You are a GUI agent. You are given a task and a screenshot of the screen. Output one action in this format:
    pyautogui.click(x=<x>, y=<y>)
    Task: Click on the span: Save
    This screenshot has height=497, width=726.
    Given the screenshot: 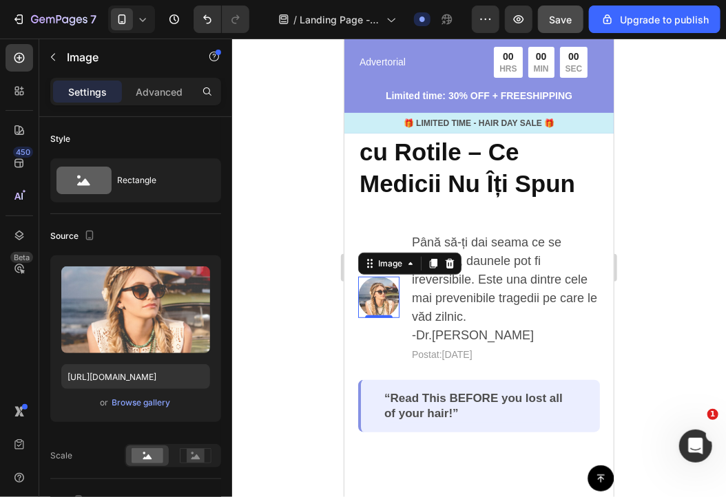 What is the action you would take?
    pyautogui.click(x=561, y=19)
    